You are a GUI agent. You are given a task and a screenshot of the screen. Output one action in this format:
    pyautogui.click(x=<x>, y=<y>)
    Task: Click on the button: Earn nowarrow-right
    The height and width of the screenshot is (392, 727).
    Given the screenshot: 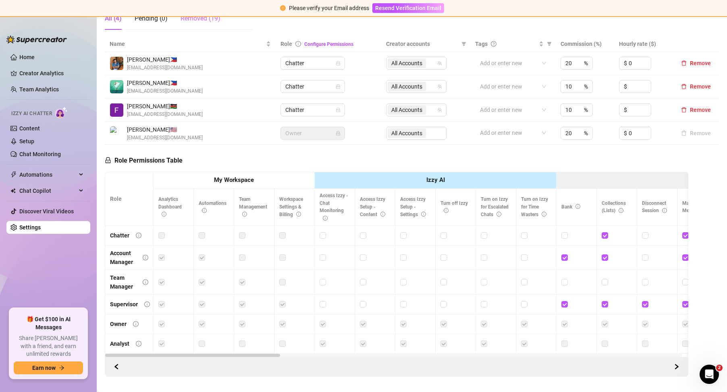 What is the action you would take?
    pyautogui.click(x=48, y=368)
    